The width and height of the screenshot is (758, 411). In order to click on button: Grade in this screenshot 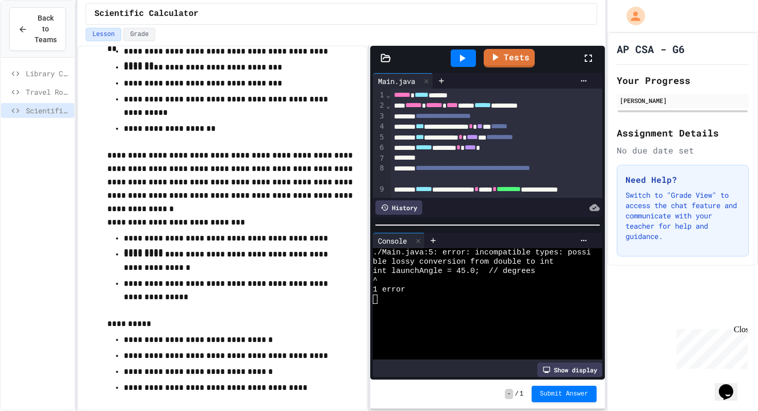, I will do `click(139, 35)`.